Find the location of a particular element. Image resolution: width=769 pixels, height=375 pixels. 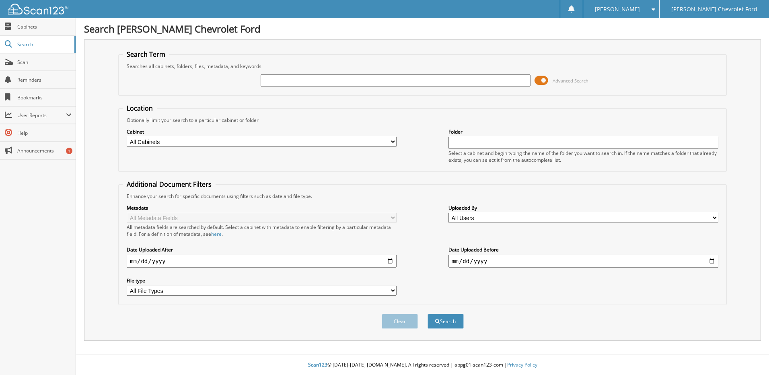

div: Select a cabinet and begin typing the name of the folder you want to search in. If the name match... is located at coordinates (583, 156).